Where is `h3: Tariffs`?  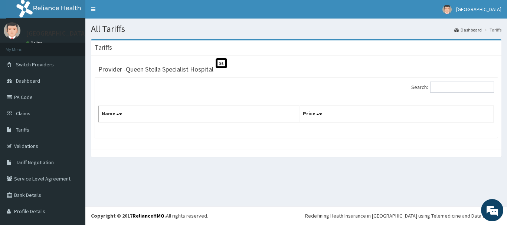 h3: Tariffs is located at coordinates (103, 47).